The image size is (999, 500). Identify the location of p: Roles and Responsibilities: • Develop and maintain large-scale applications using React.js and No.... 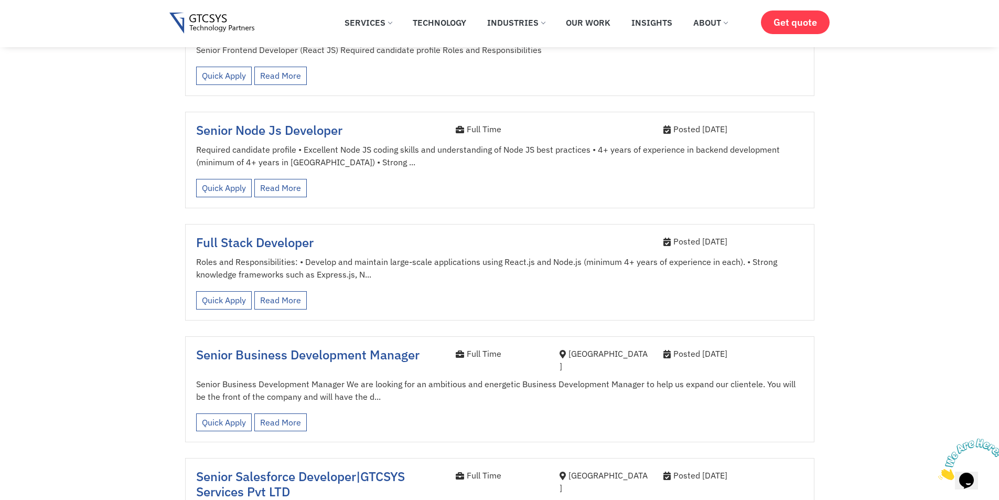
(500, 268).